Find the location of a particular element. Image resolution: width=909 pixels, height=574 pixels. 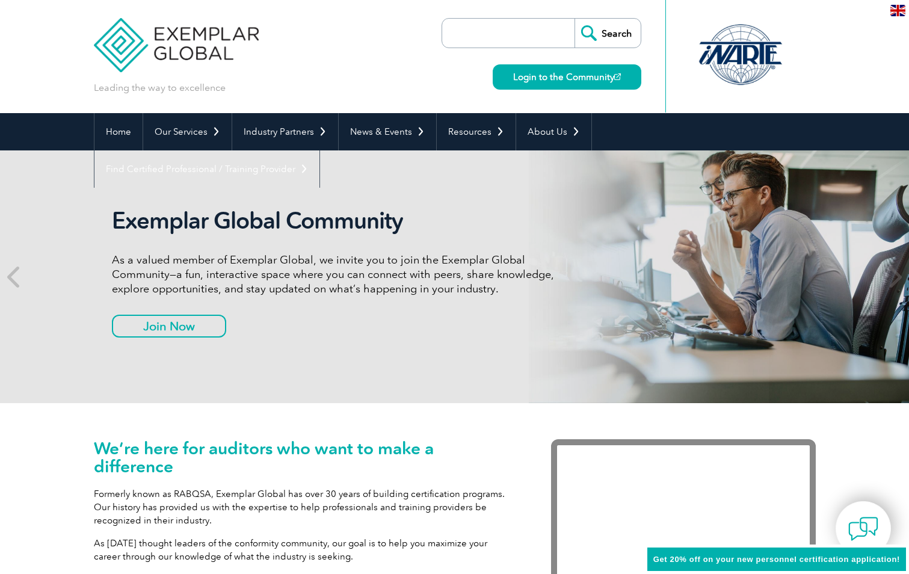

p: Leading the way to excellence is located at coordinates (159, 88).